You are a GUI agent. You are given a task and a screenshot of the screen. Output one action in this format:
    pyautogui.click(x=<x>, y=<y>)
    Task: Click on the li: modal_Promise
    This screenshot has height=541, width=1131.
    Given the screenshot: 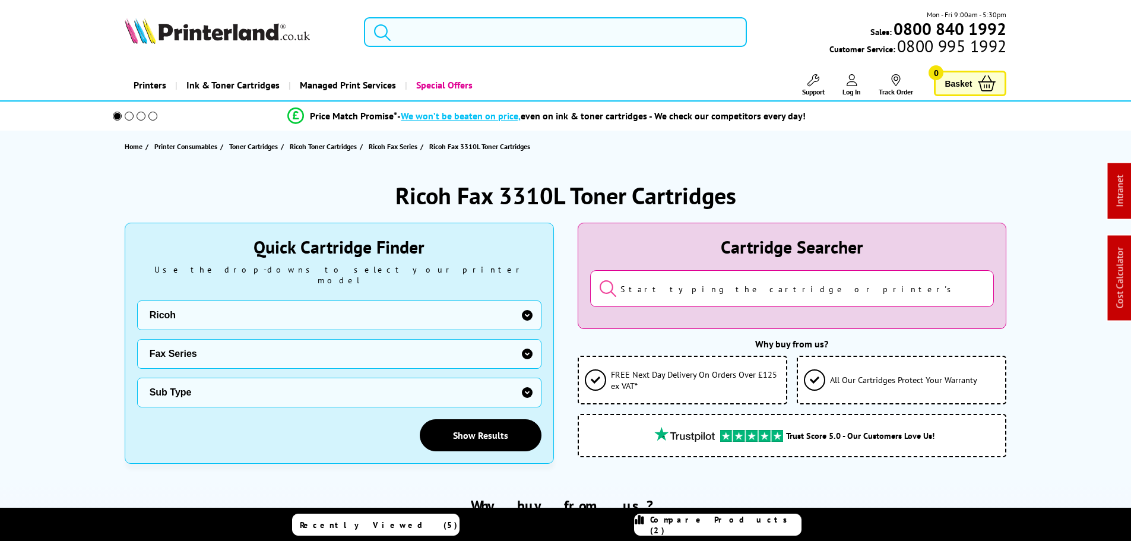 What is the action you would take?
    pyautogui.click(x=547, y=116)
    